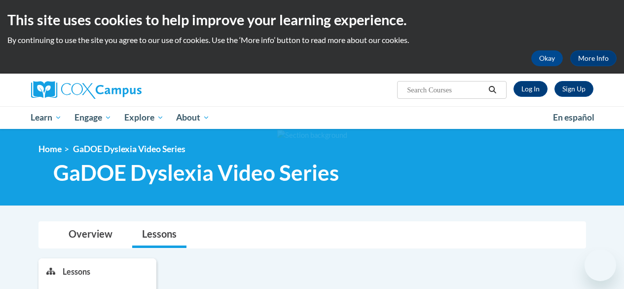 The height and width of the screenshot is (289, 624). Describe the element at coordinates (86, 90) in the screenshot. I see `img: Cox Campus` at that location.